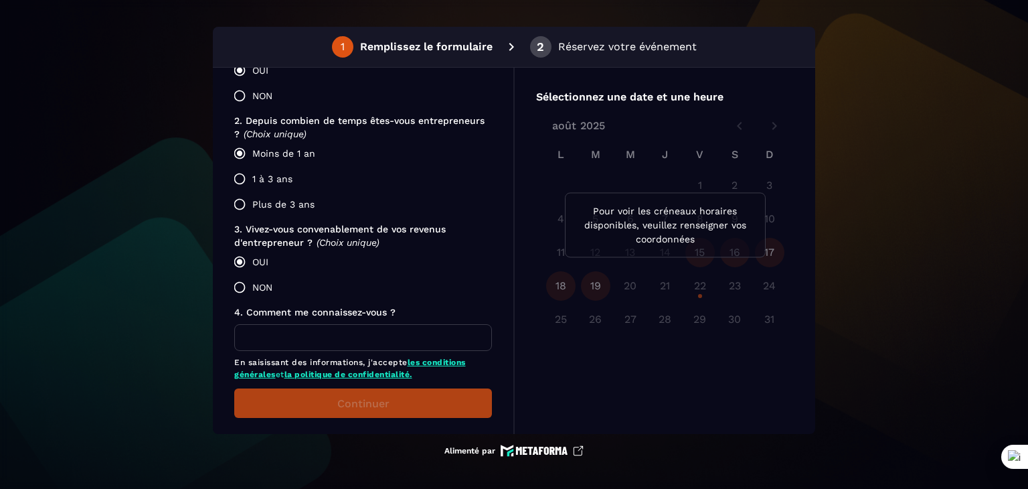  Describe the element at coordinates (284, 153) in the screenshot. I see `font: Moins de 1 an` at that location.